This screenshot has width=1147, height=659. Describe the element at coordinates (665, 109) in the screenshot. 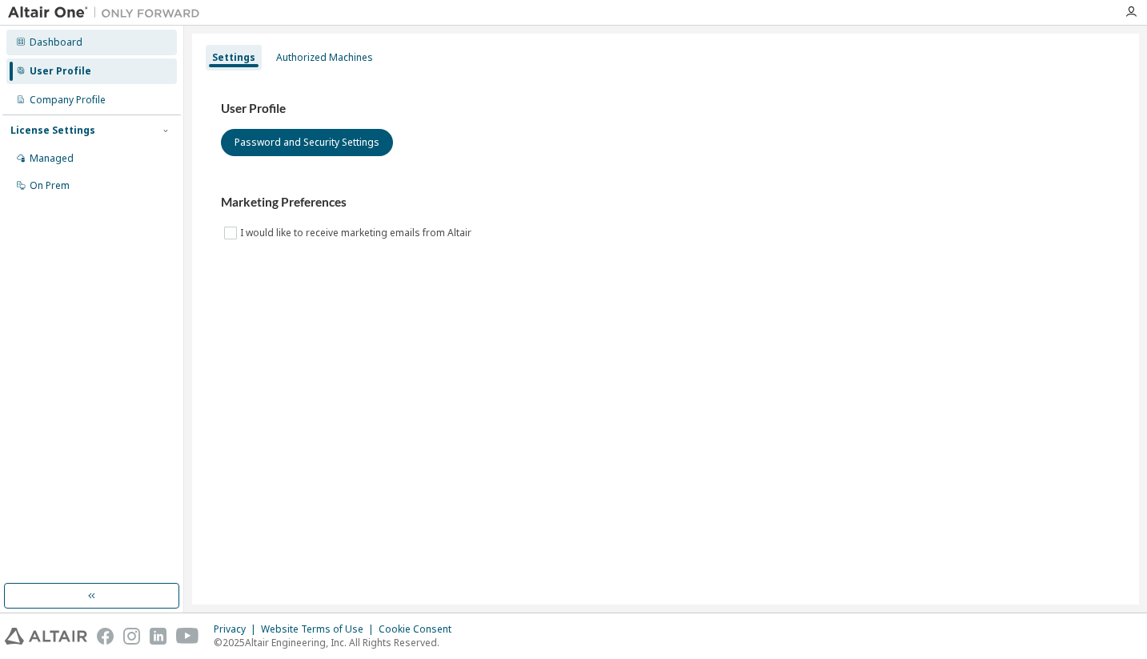

I see `h3: User Profile` at that location.